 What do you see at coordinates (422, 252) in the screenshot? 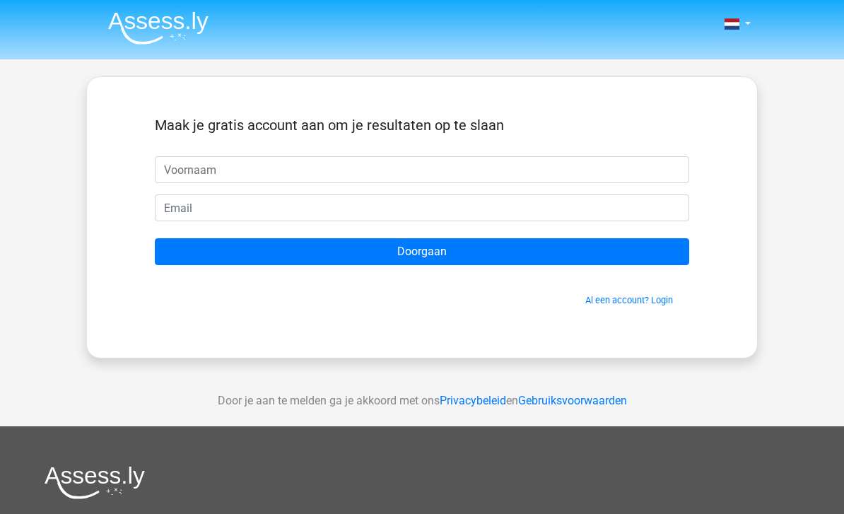
I see `input: Doorgaan` at bounding box center [422, 252].